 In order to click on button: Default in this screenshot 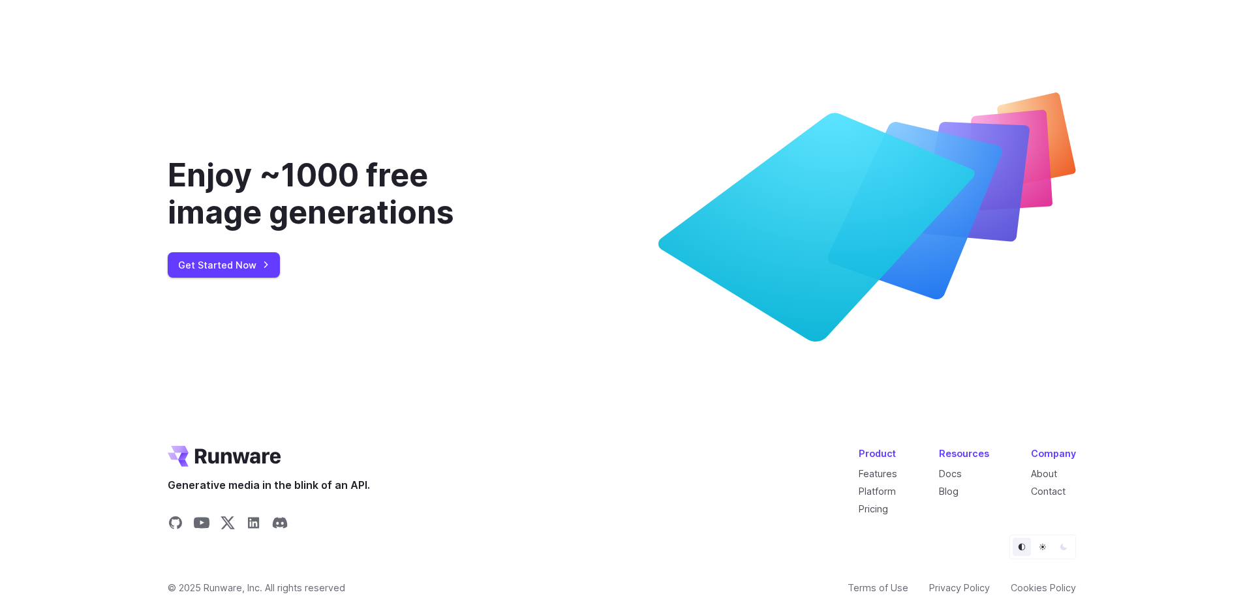, I will do `click(1021, 547)`.